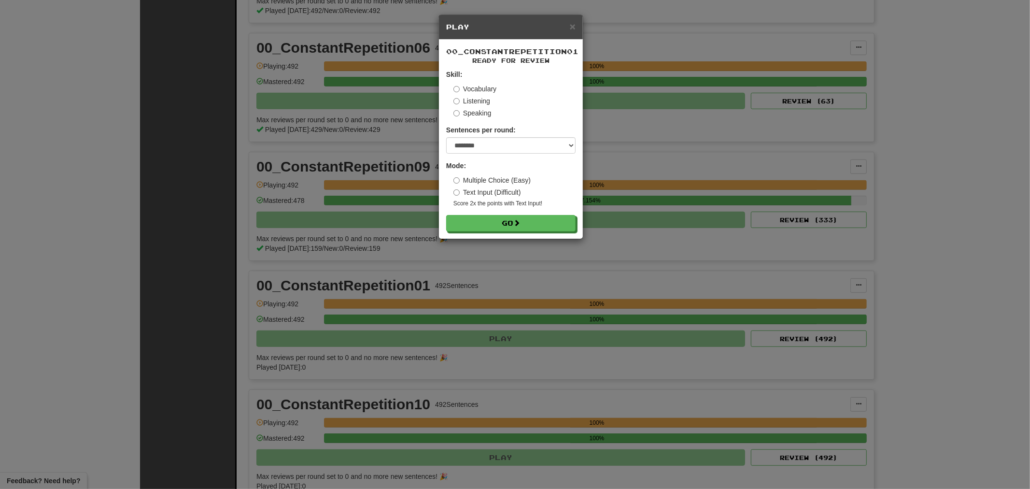  I want to click on input: Multiple Choice (Easy), so click(456, 180).